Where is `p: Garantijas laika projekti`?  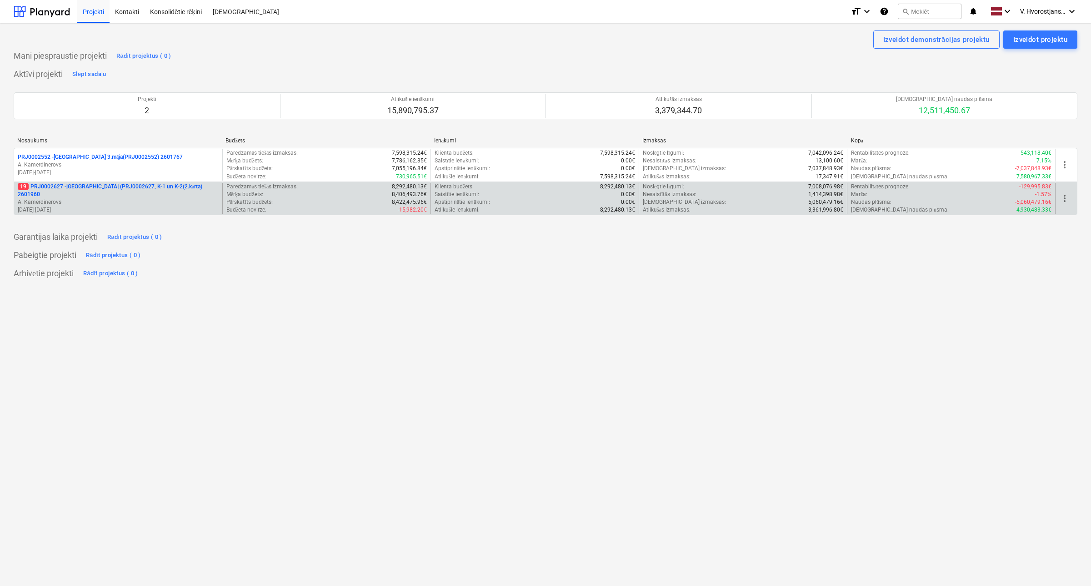
p: Garantijas laika projekti is located at coordinates (55, 237).